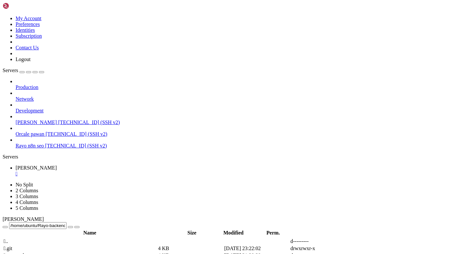  Describe the element at coordinates (30, 145) in the screenshot. I see `span: Rayo n8n seo` at that location.